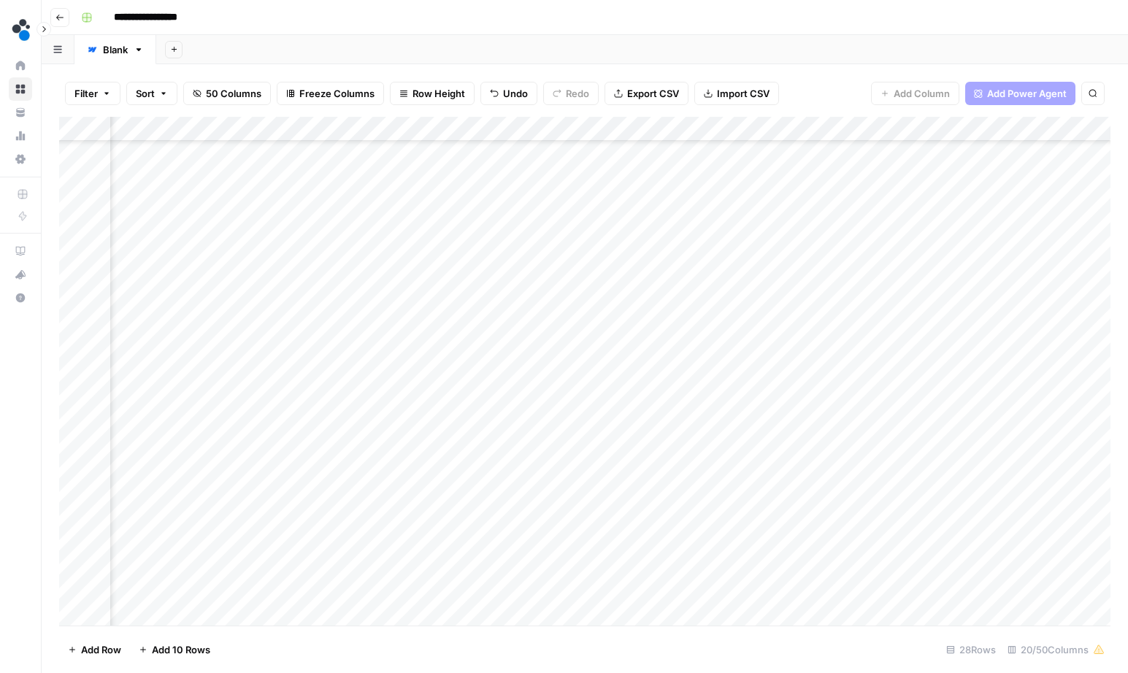  I want to click on span: Filter, so click(86, 93).